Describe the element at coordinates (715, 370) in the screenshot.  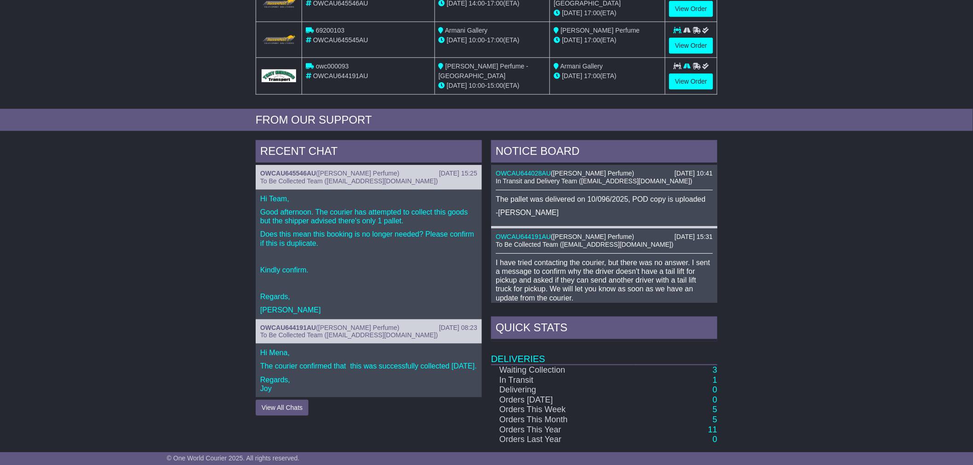
I see `a: 3` at that location.